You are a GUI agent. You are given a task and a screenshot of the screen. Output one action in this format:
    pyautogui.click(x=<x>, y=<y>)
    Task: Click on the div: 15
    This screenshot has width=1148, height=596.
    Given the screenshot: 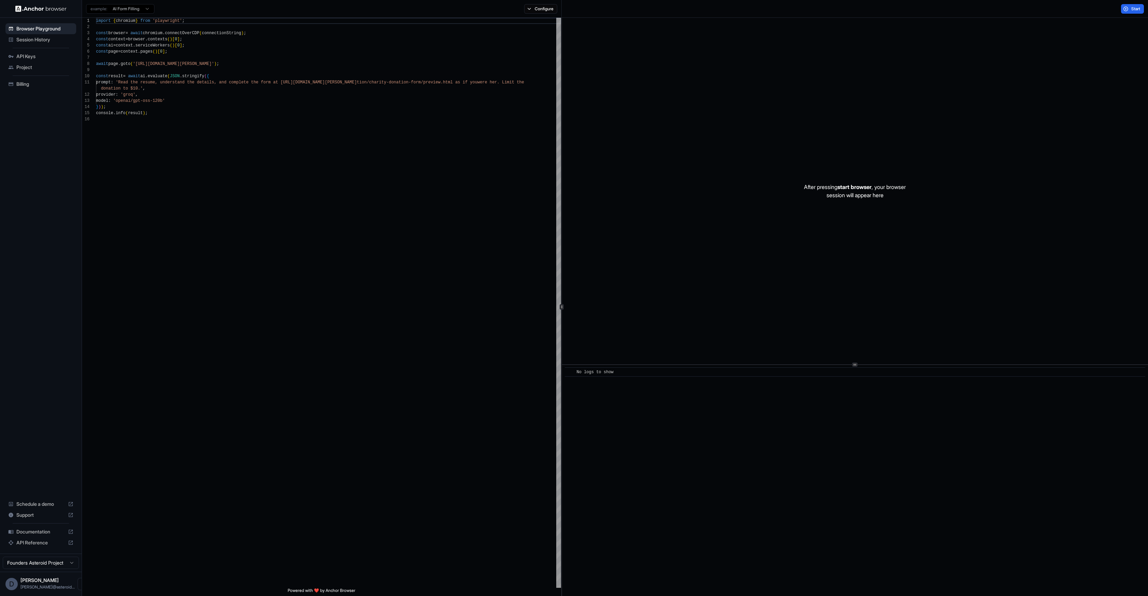 What is the action you would take?
    pyautogui.click(x=86, y=113)
    